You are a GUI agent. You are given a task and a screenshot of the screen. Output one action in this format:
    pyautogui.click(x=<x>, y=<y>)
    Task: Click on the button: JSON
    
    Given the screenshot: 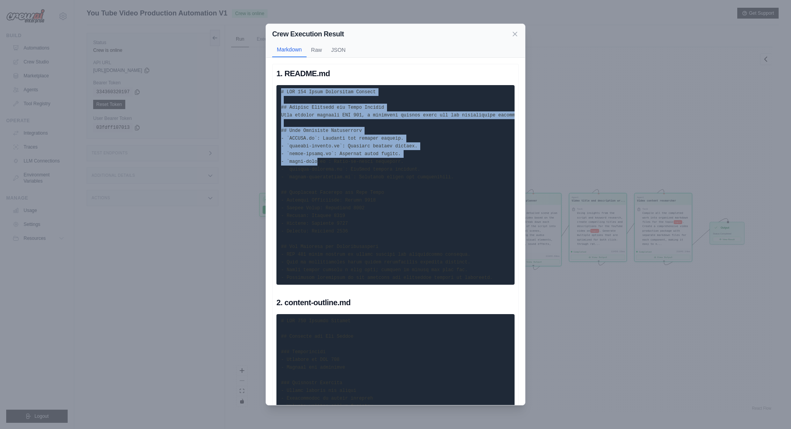 What is the action you would take?
    pyautogui.click(x=338, y=50)
    